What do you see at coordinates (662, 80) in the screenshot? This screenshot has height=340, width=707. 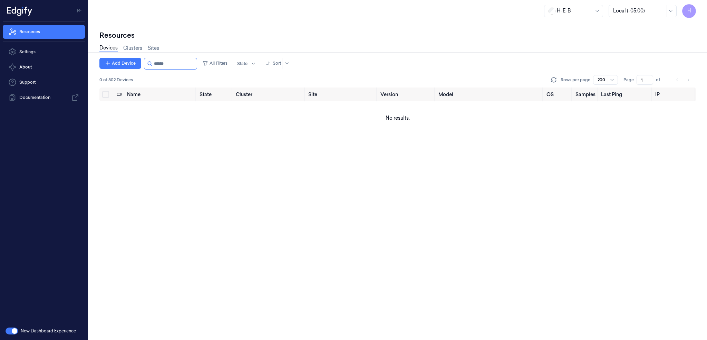 I see `span: of` at bounding box center [662, 80].